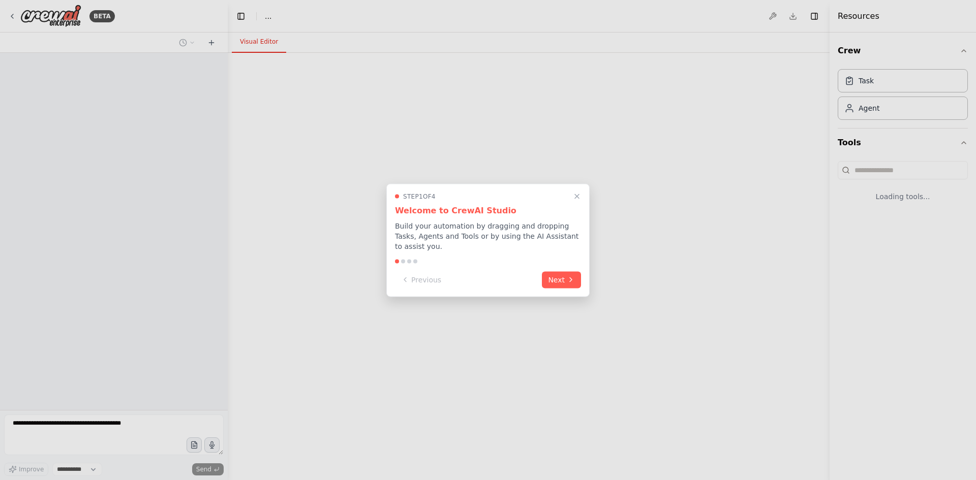 This screenshot has height=480, width=976. Describe the element at coordinates (419, 196) in the screenshot. I see `span: Step 1 of 4` at that location.